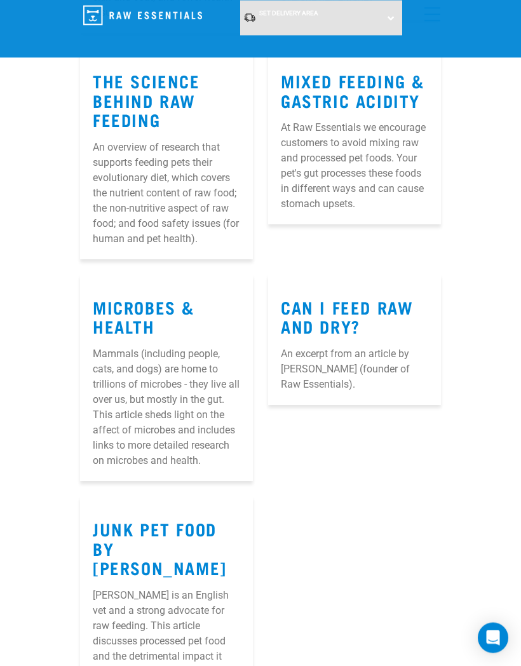 Image resolution: width=521 pixels, height=666 pixels. What do you see at coordinates (142, 15) in the screenshot?
I see `img: Raw Essentials Logo` at bounding box center [142, 15].